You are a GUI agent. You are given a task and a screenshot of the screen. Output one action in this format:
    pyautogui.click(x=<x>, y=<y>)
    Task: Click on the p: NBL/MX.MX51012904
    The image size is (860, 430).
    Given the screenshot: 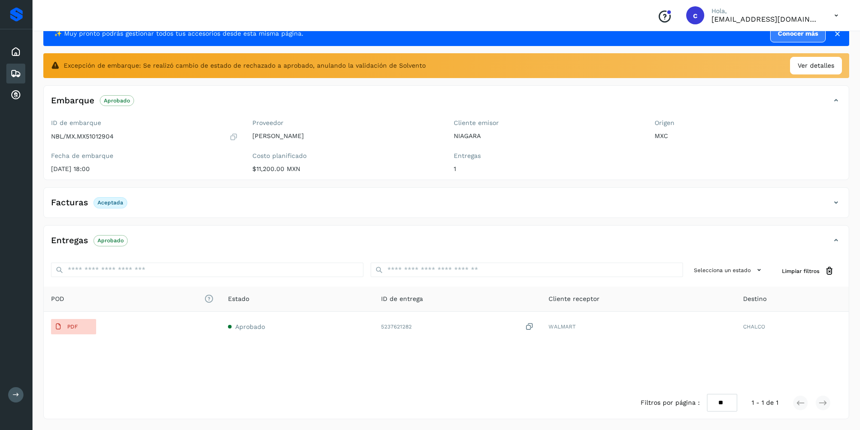 What is the action you would take?
    pyautogui.click(x=82, y=136)
    